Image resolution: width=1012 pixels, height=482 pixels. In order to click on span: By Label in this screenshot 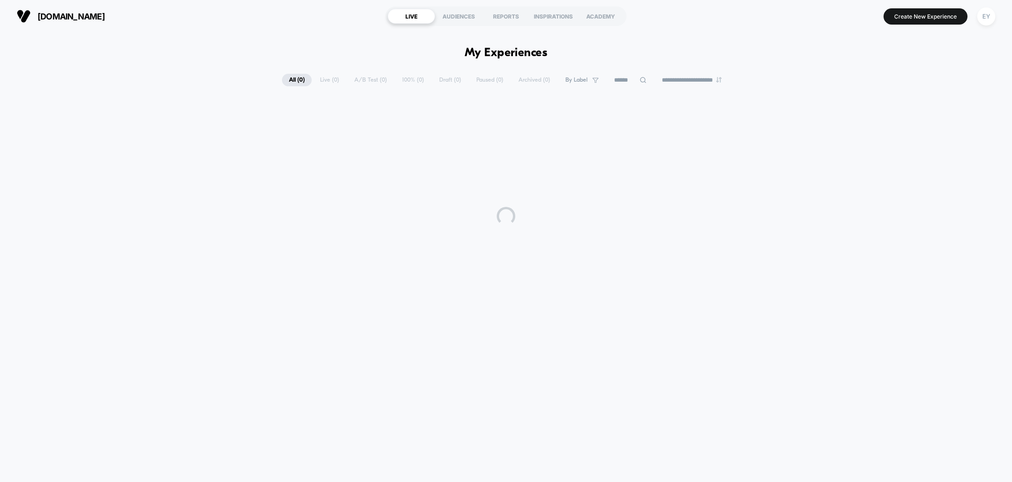, I will do `click(576, 80)`.